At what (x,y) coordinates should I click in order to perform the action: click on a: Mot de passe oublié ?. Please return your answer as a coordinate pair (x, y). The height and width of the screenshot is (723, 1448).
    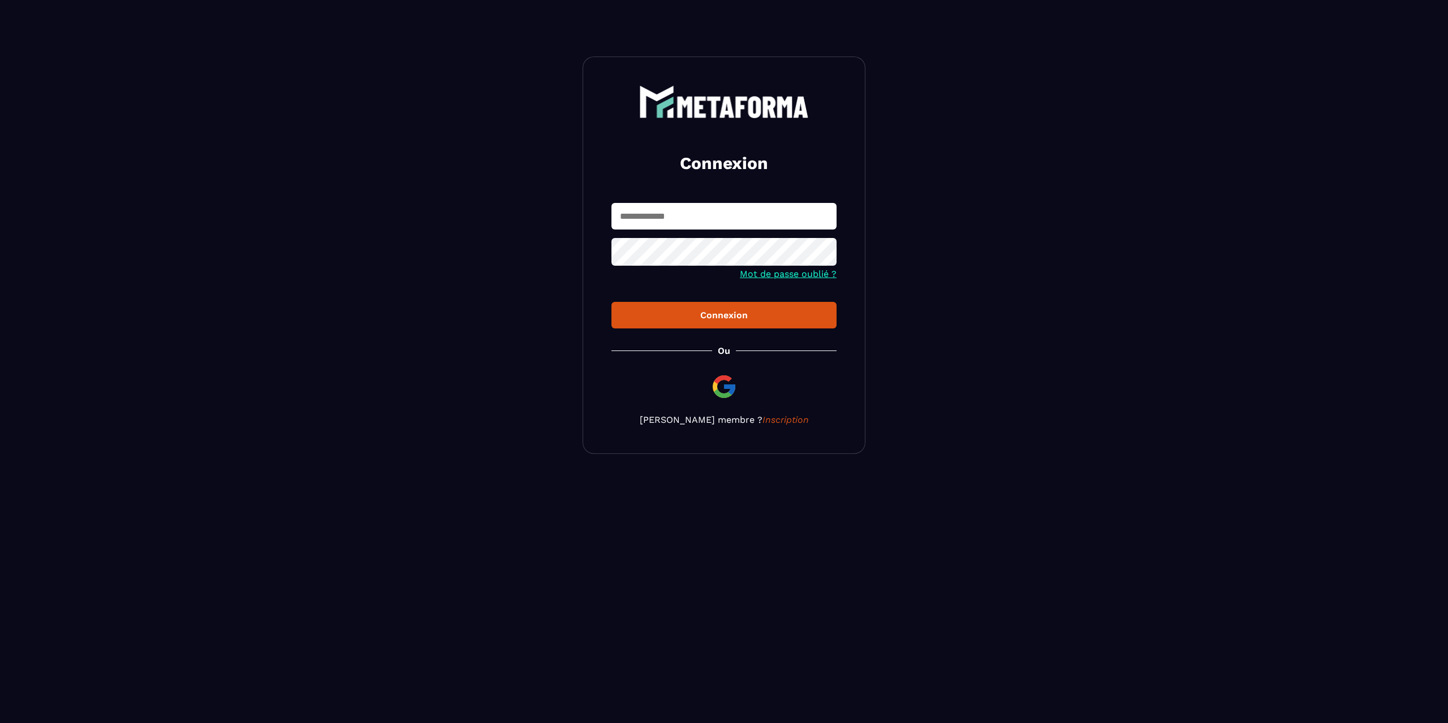
    Looking at the image, I should click on (788, 274).